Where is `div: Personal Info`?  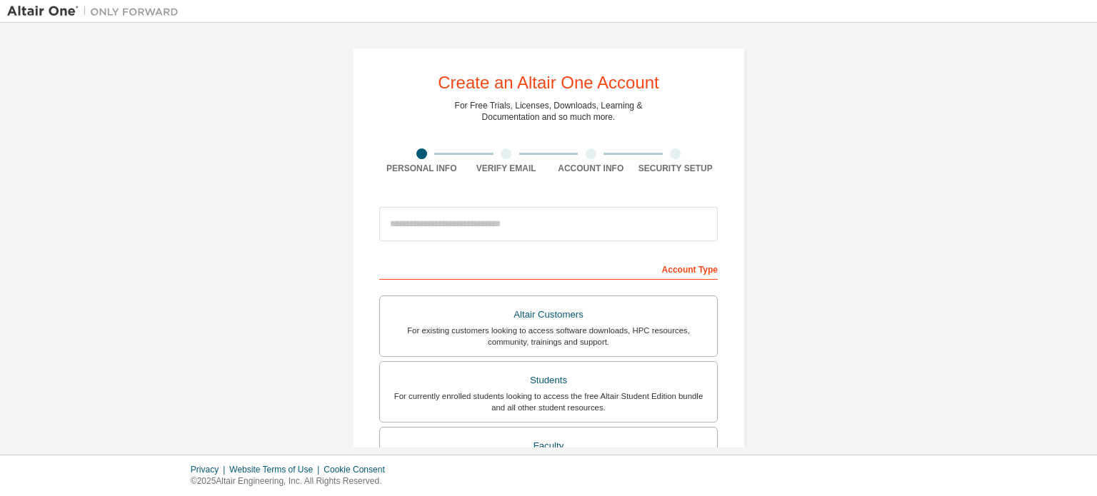 div: Personal Info is located at coordinates (421, 169).